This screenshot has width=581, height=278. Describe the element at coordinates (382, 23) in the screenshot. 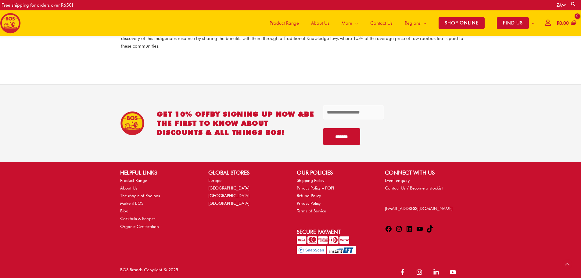

I see `a: Contact Us` at that location.